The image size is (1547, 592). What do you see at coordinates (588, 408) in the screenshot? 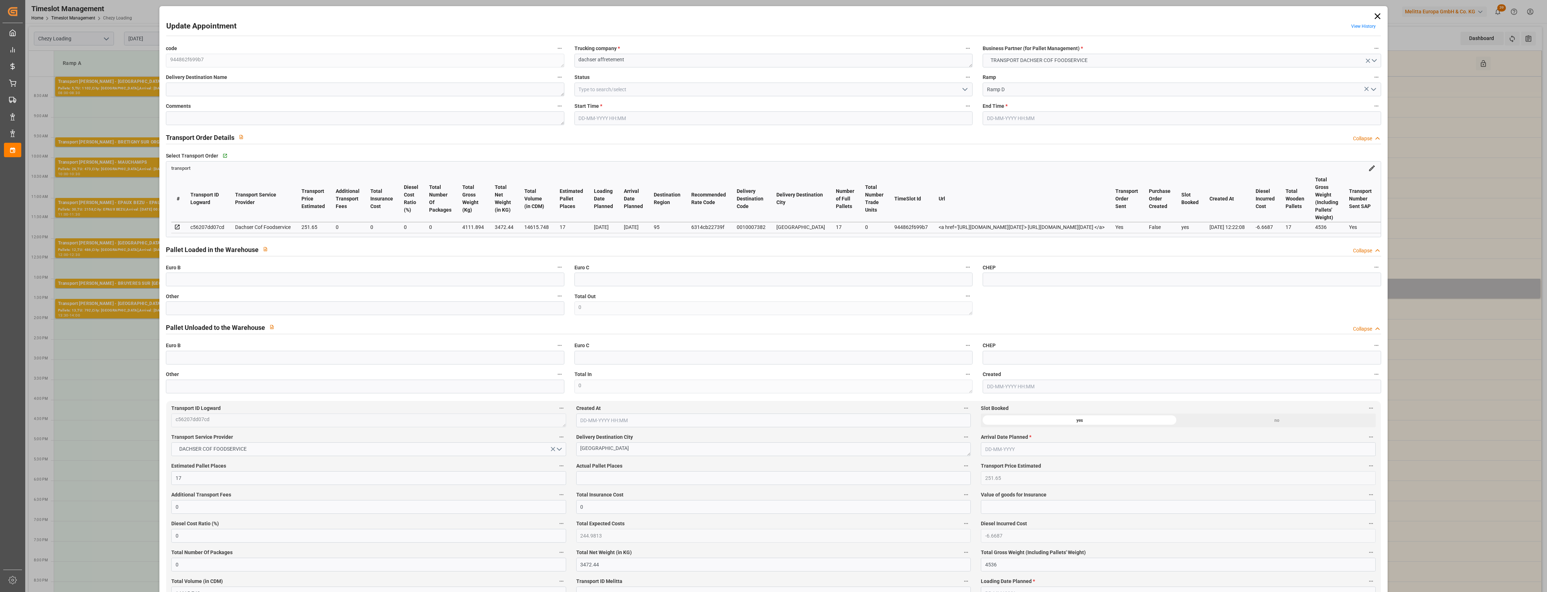
I see `span: Created At` at bounding box center [588, 408].